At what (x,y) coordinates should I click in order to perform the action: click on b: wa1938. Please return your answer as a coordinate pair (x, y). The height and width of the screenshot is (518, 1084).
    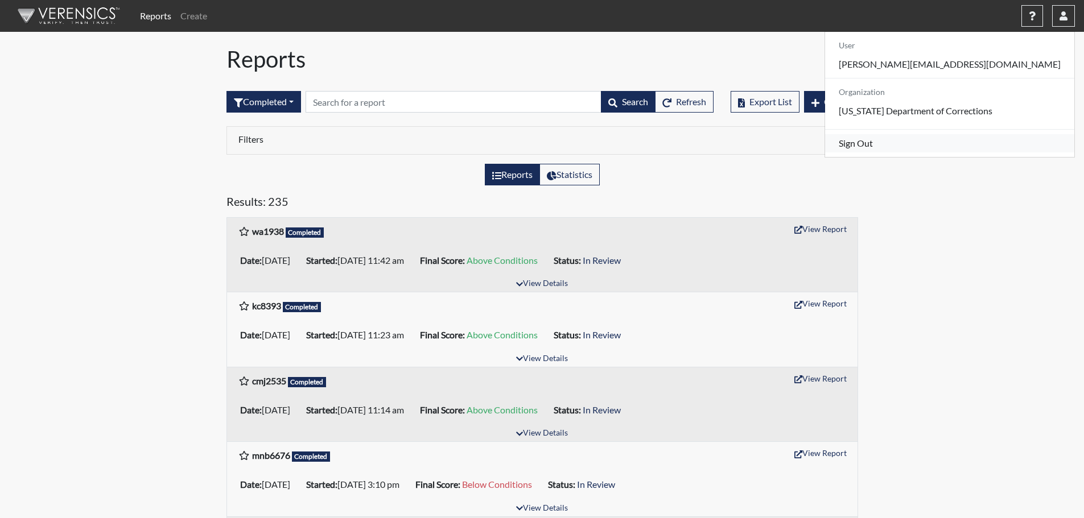
    Looking at the image, I should click on (268, 231).